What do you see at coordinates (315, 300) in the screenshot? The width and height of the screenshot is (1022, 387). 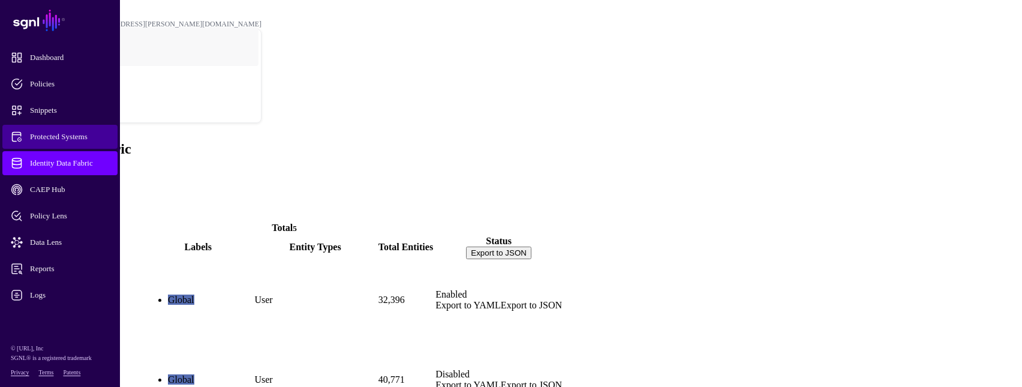 I see `td: User` at bounding box center [315, 300].